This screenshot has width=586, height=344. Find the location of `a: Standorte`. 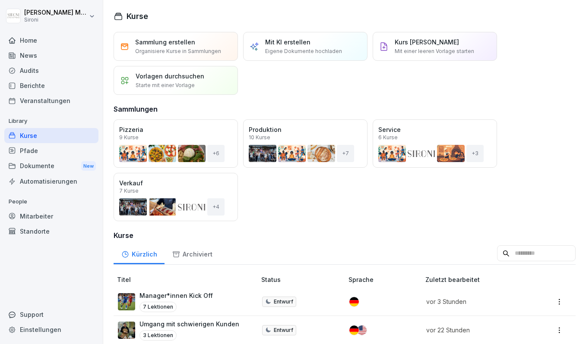

a: Standorte is located at coordinates (51, 231).